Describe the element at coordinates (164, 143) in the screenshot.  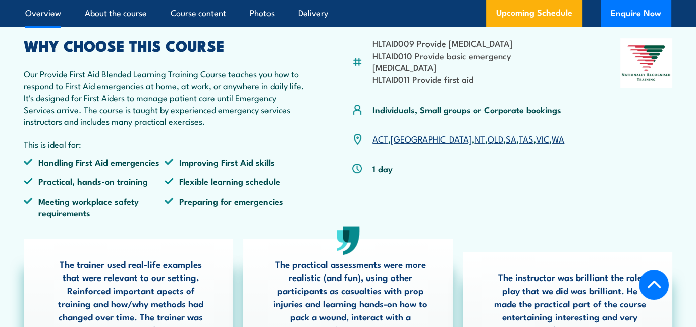
I see `p: This is ideal for:` at that location.